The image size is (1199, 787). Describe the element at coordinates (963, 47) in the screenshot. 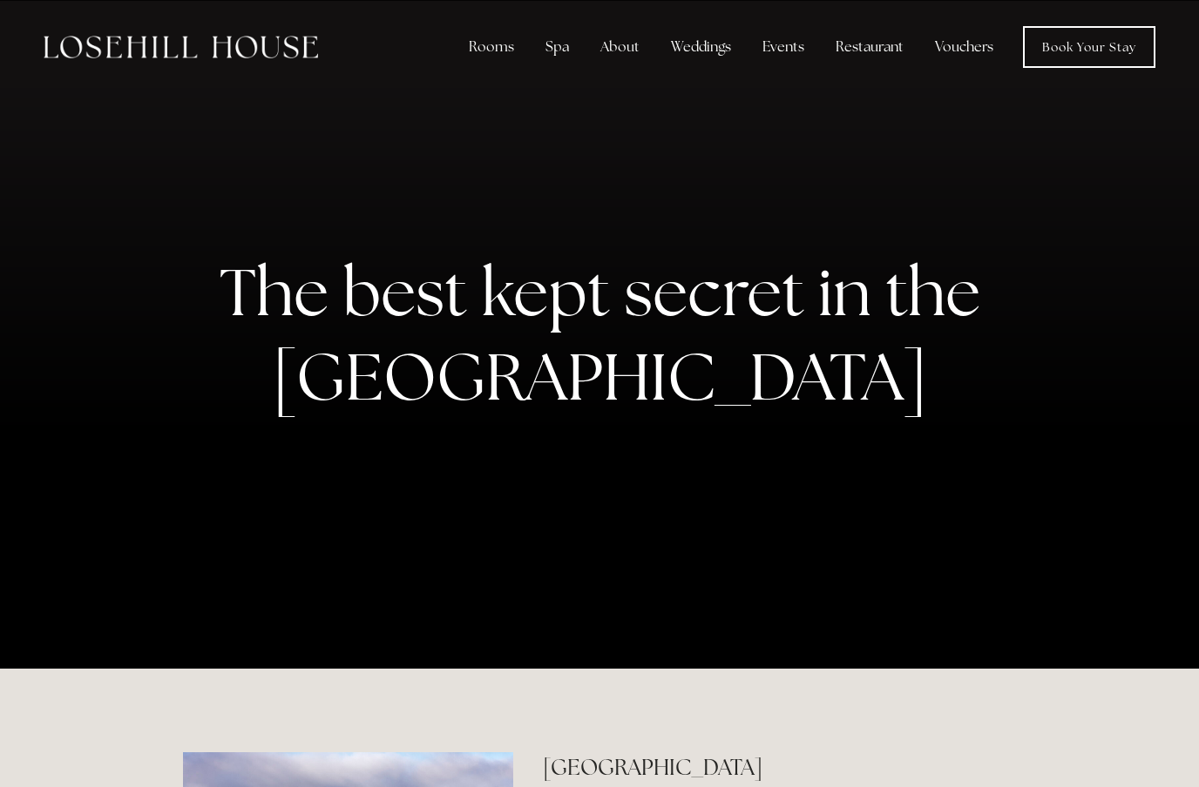

I see `a: Vouchers` at that location.